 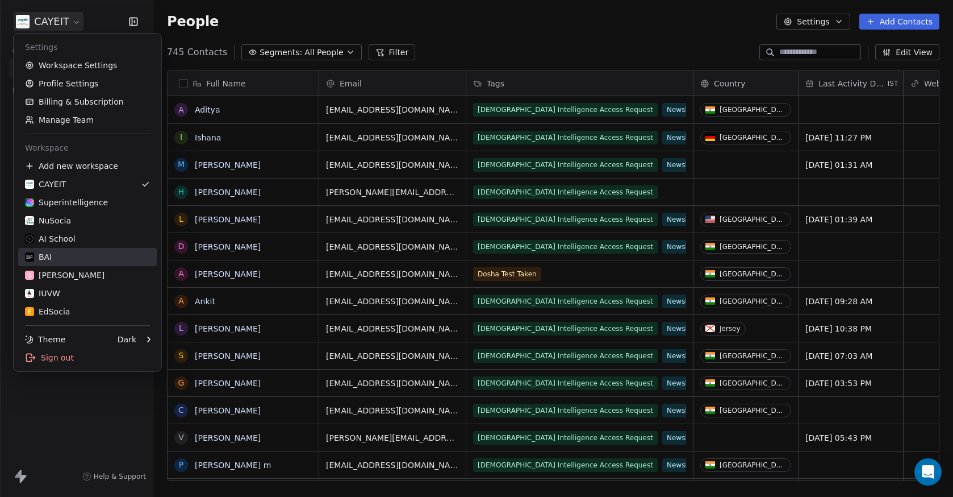 What do you see at coordinates (88, 120) in the screenshot?
I see `a: Manage Team` at bounding box center [88, 120].